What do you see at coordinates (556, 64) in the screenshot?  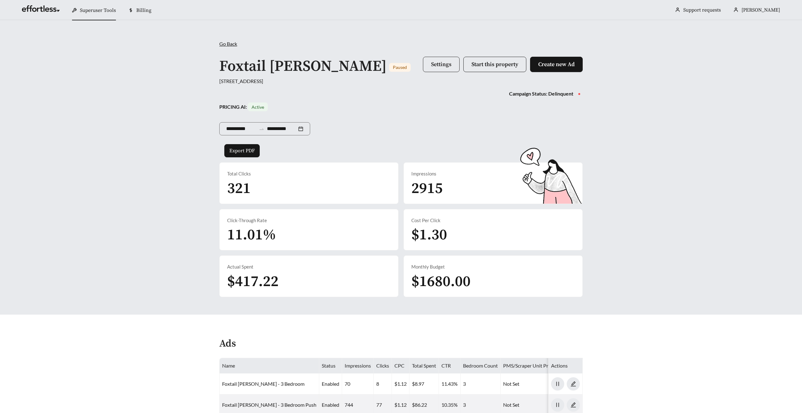 I see `span: Create new Ad` at bounding box center [556, 64].